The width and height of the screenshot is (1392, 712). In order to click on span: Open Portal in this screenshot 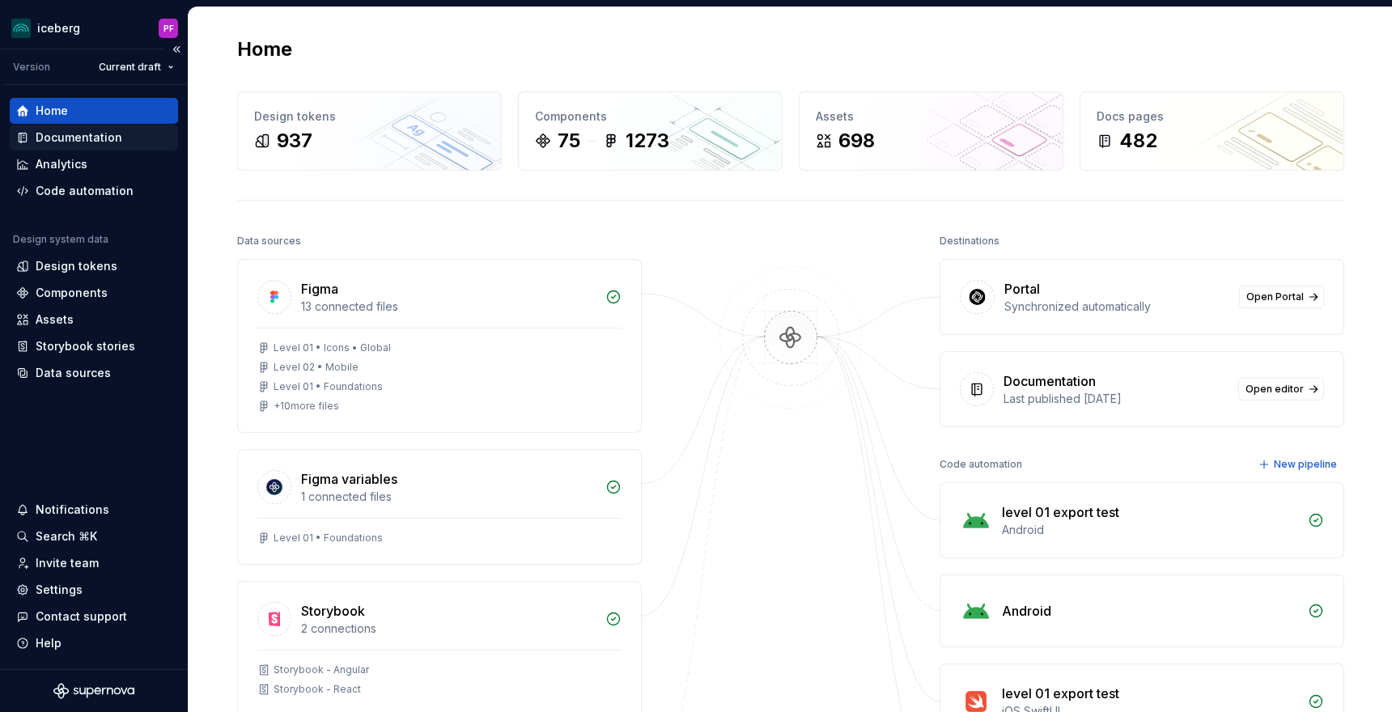, I will do `click(1275, 297)`.